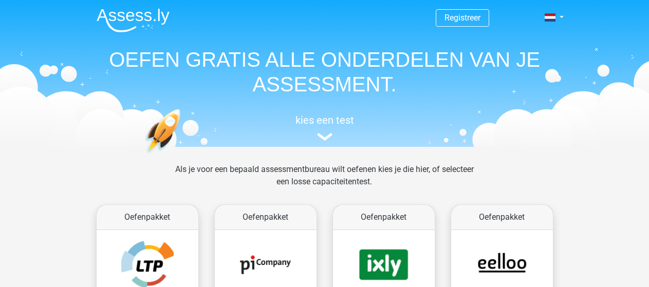 Image resolution: width=649 pixels, height=287 pixels. What do you see at coordinates (324, 182) in the screenshot?
I see `div: Als je voor een bepaald assessmentbureau wilt oefenen kies je die hier, of selecteer een losse ca...` at bounding box center [324, 182].